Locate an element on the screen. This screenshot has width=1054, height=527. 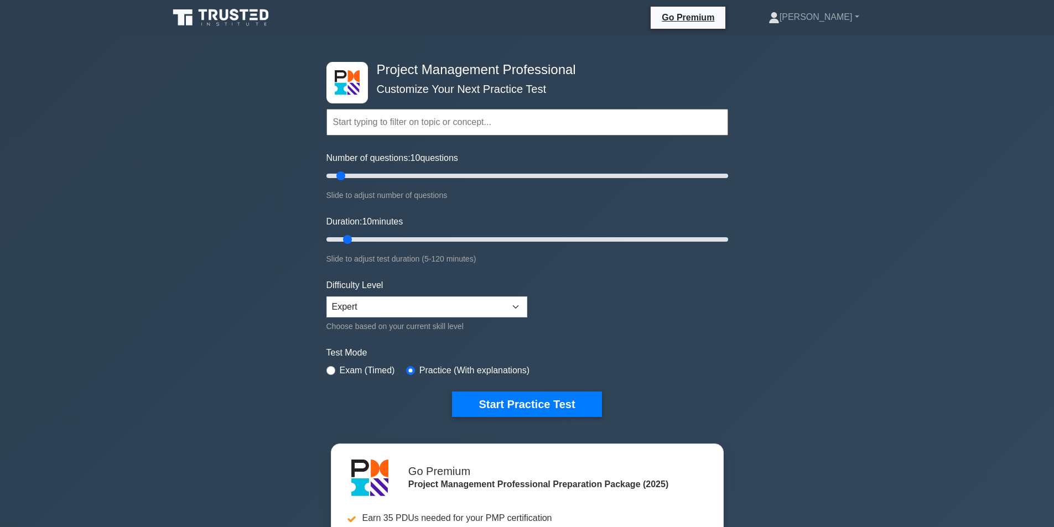
input: Start typing to filter on topic or concept... is located at coordinates (527, 122).